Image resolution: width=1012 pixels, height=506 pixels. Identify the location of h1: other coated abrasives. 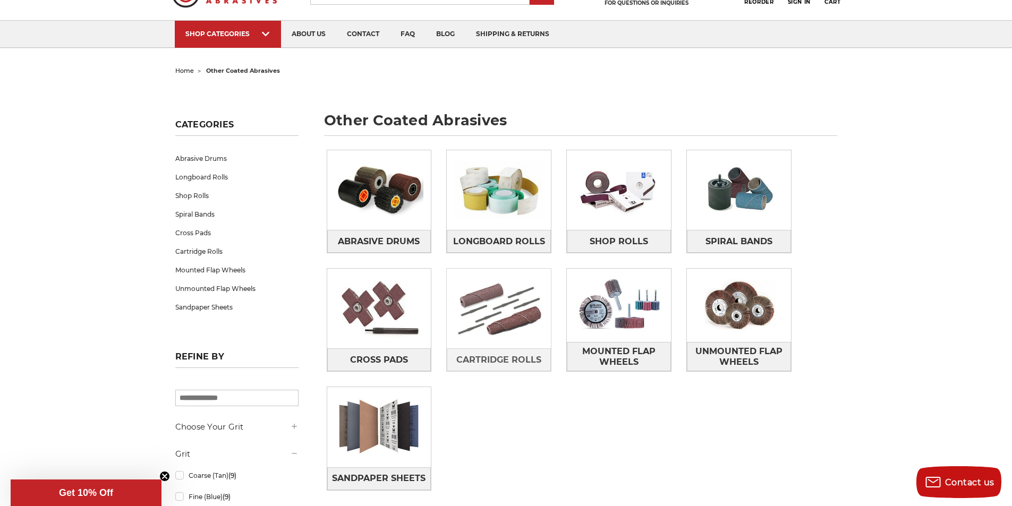
(581, 124).